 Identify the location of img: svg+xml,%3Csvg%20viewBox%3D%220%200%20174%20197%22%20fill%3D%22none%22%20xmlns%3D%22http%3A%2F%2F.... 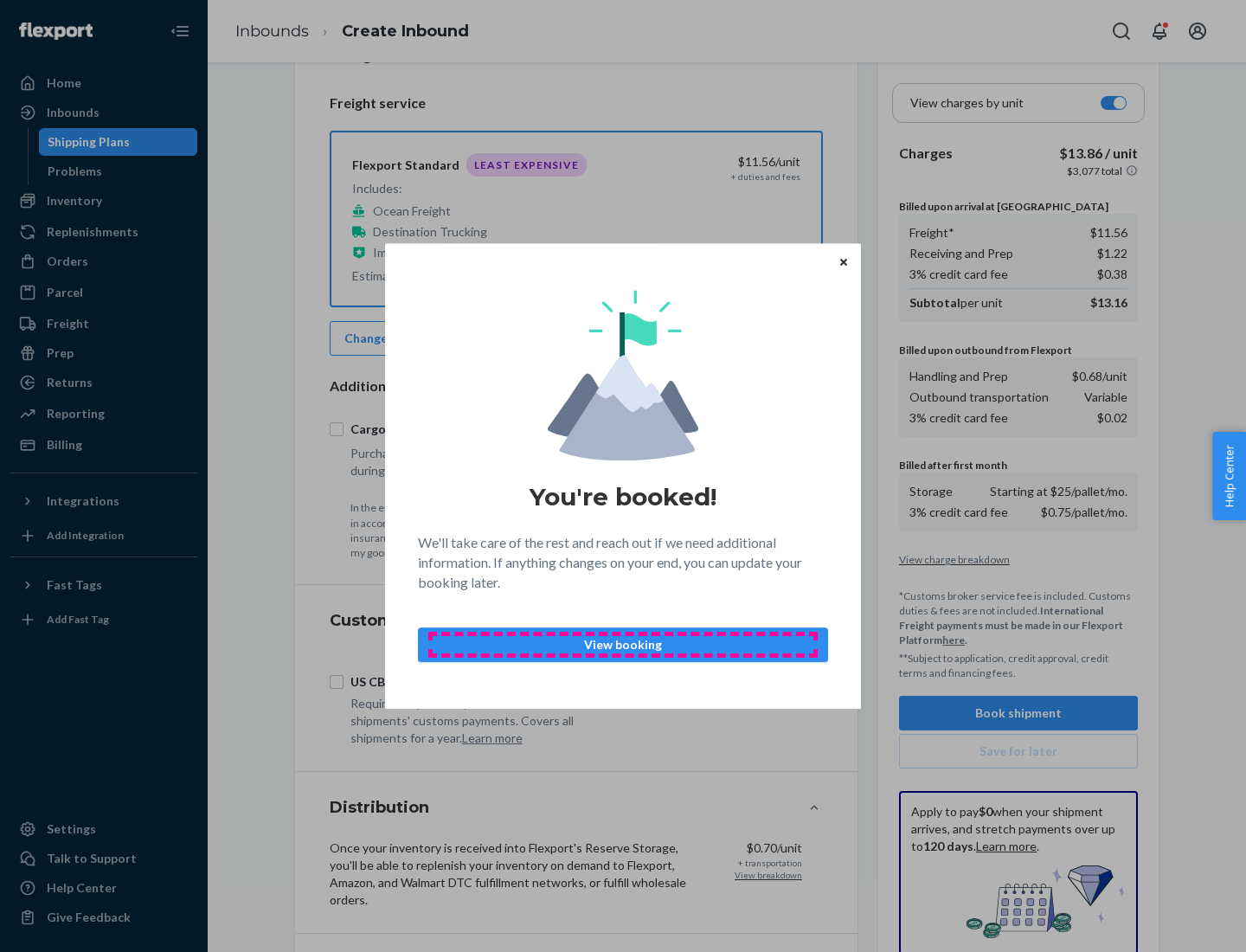
(623, 375).